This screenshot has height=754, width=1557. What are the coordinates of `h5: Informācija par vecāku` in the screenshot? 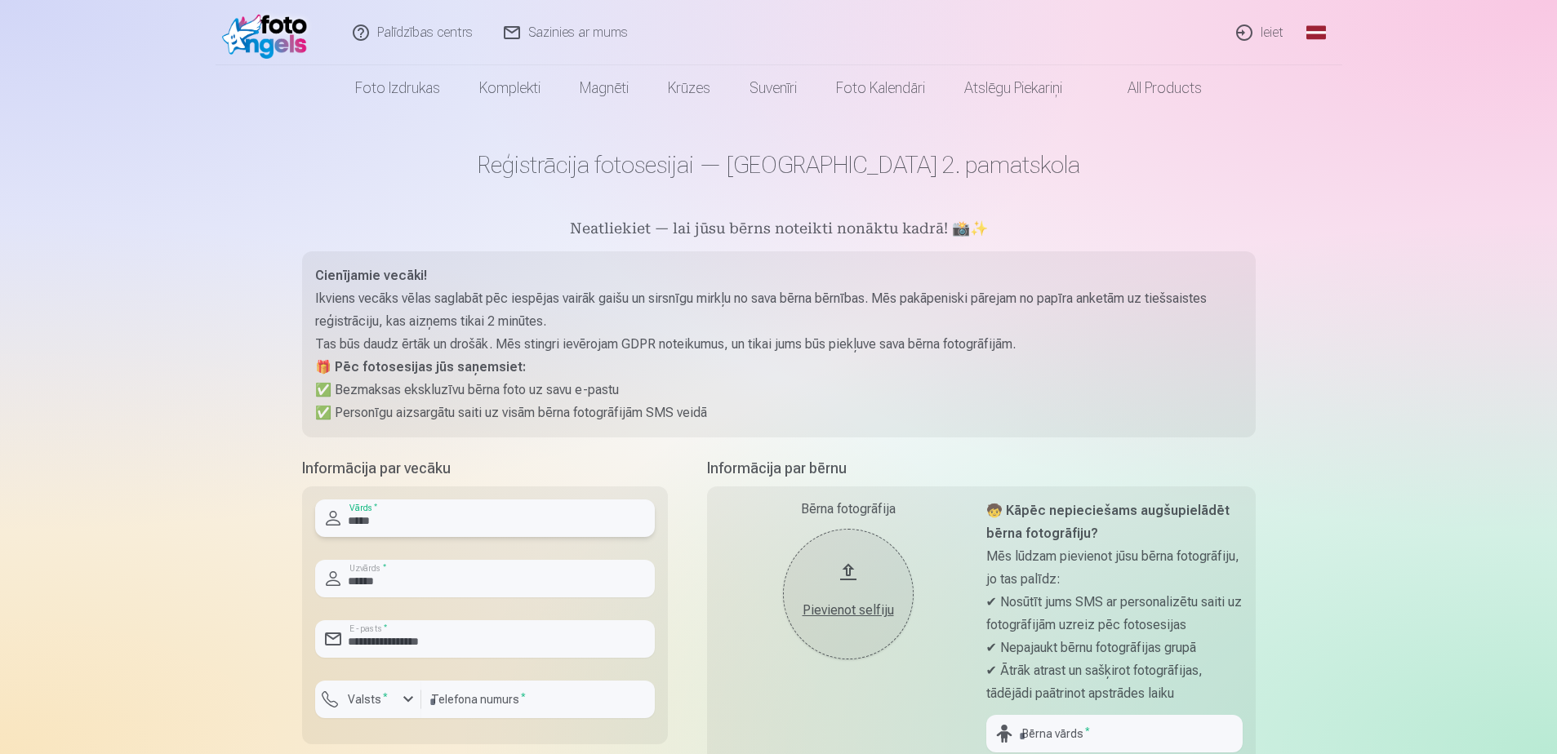 It's located at (485, 469).